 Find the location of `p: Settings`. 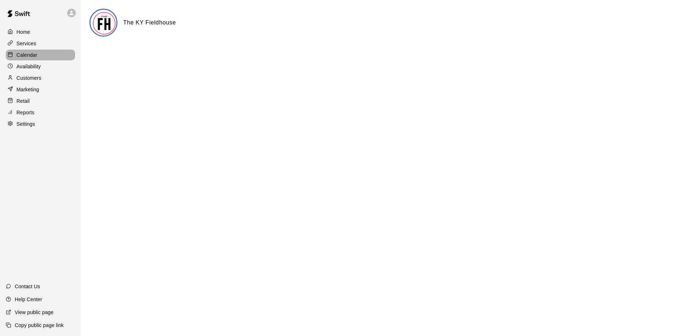

p: Settings is located at coordinates (26, 124).